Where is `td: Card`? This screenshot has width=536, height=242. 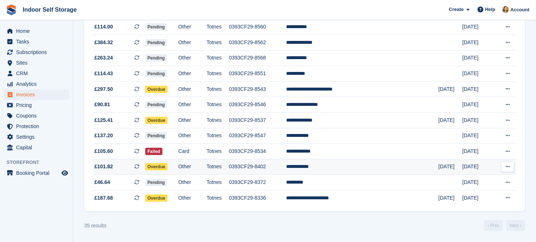
td: Card is located at coordinates (192, 152).